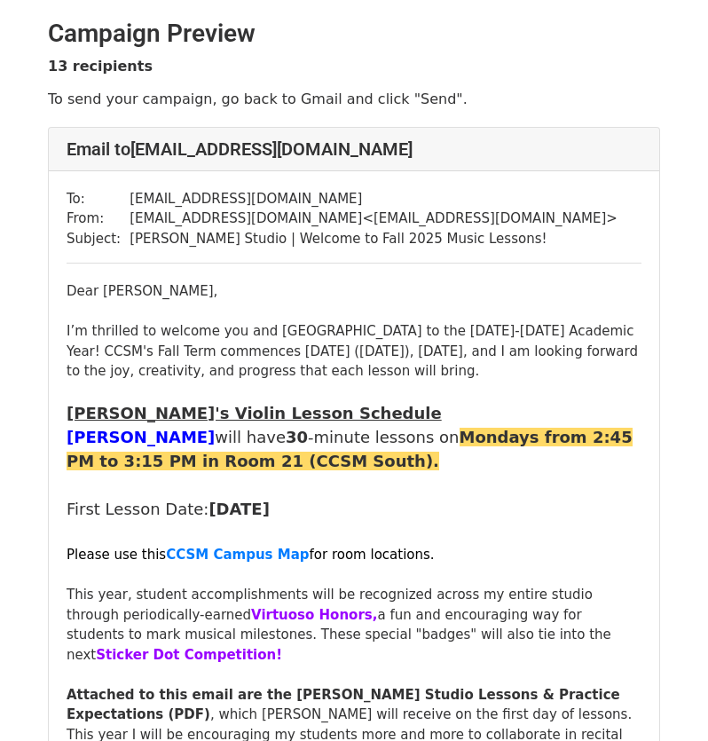  What do you see at coordinates (98, 218) in the screenshot?
I see `td: From:` at bounding box center [98, 218].